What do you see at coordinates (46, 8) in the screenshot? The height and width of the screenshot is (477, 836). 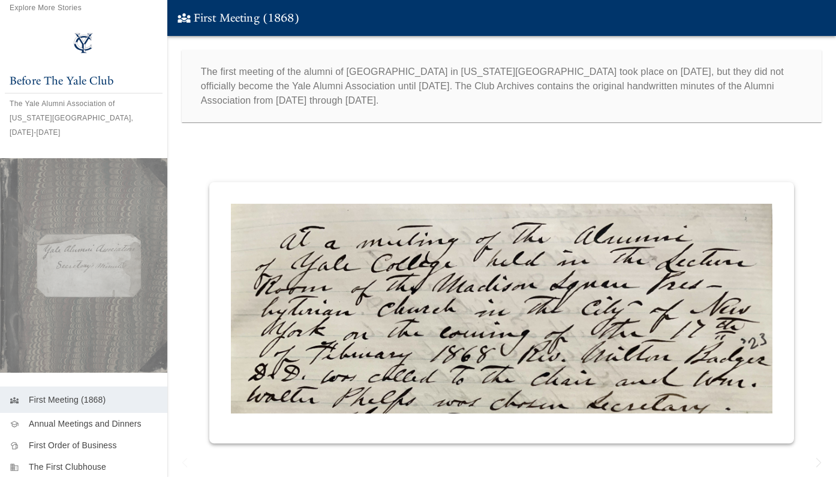 I see `span: Explore More Stories` at bounding box center [46, 8].